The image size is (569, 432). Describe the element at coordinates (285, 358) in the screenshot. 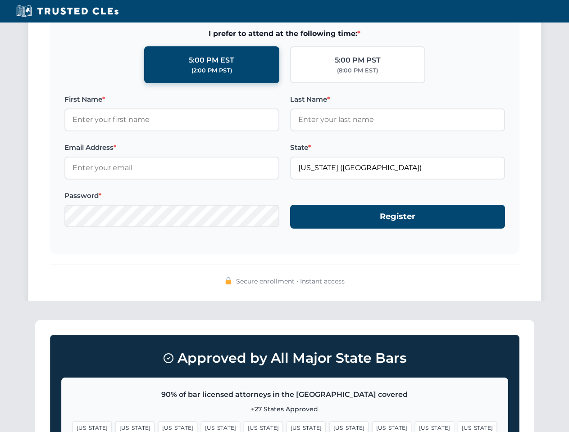

I see `h3: Approved by All Major State Bars` at that location.